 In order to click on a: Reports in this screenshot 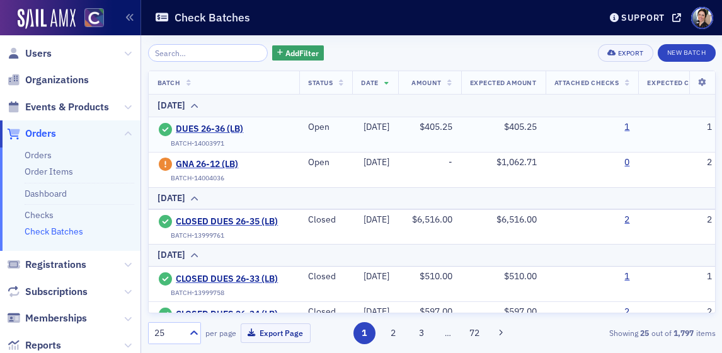, I will do `click(34, 345)`.